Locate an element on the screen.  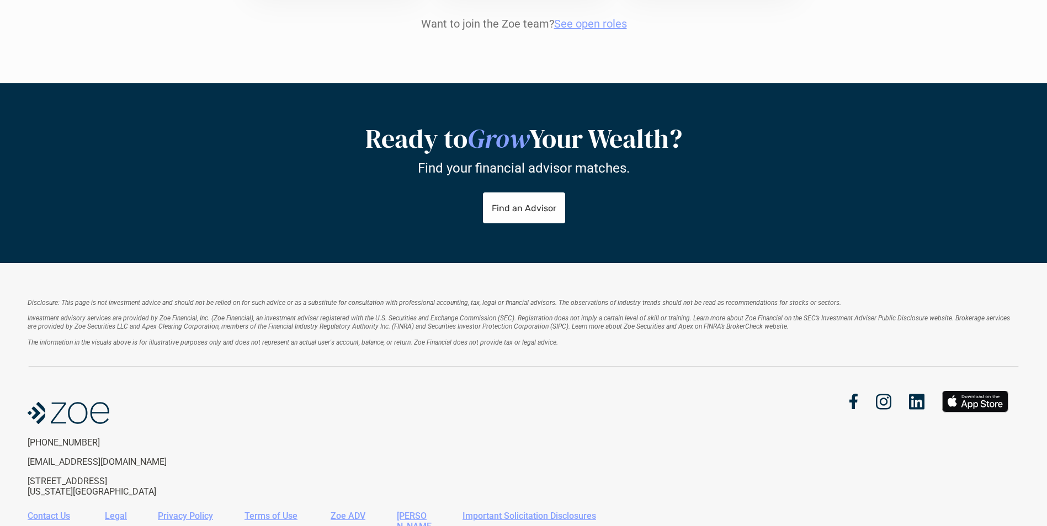
p: Find an Advisor is located at coordinates (523, 207).